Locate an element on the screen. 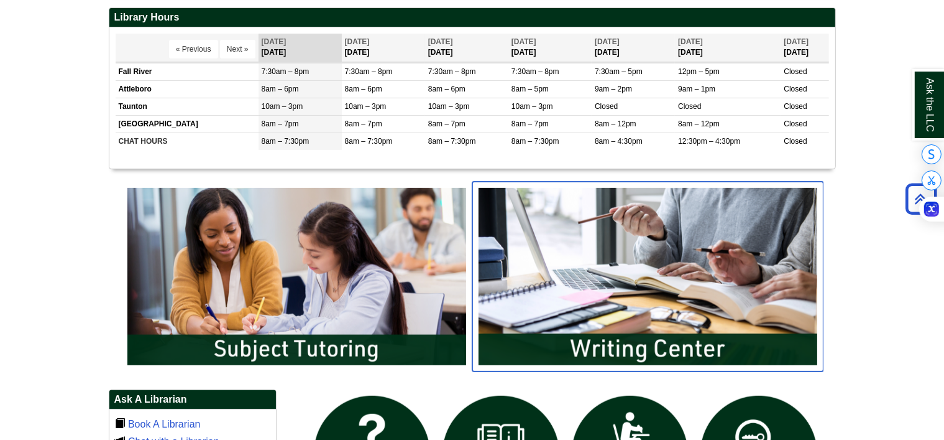  h2: Ask A Librarian is located at coordinates (193, 399).